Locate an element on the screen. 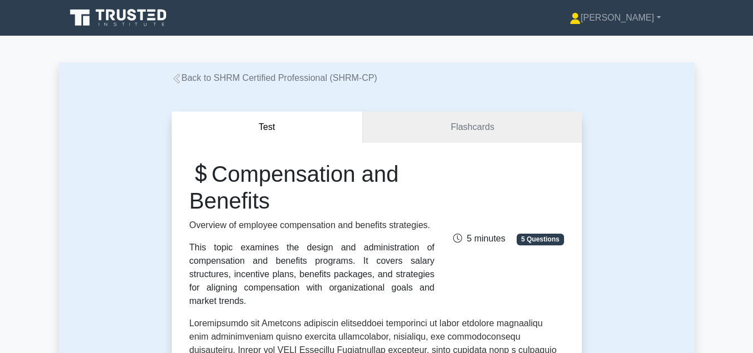 The width and height of the screenshot is (753, 353). h1: Compensation and Benefits is located at coordinates (312, 187).